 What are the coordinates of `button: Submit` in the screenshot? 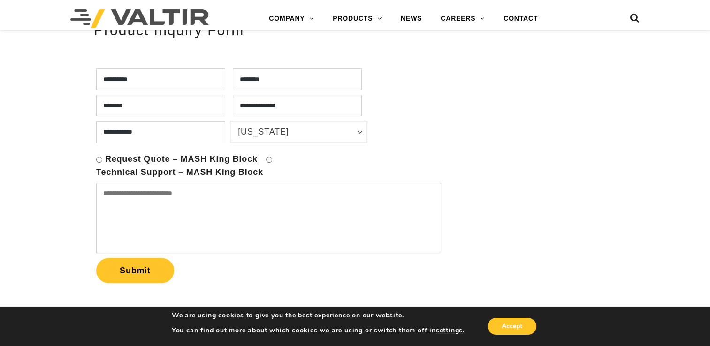 It's located at (135, 271).